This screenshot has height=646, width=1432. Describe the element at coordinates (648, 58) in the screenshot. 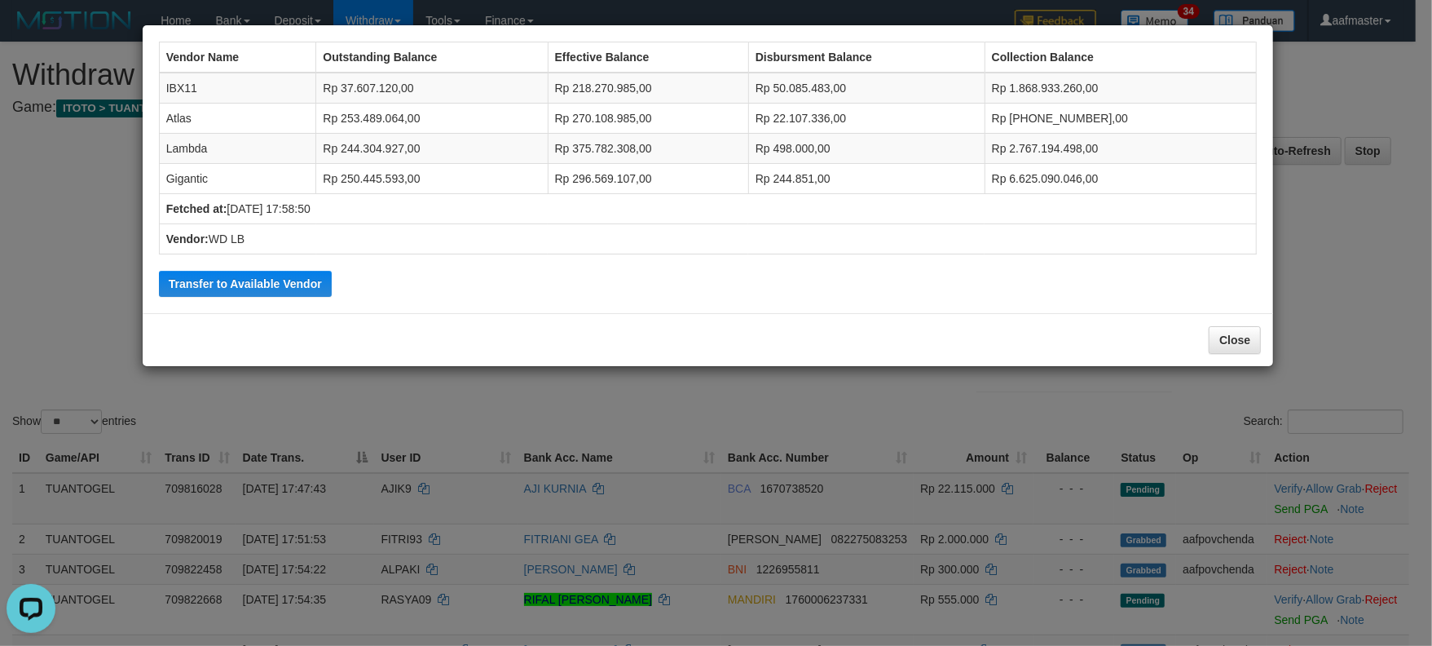

I see `th: Effective Balance` at that location.